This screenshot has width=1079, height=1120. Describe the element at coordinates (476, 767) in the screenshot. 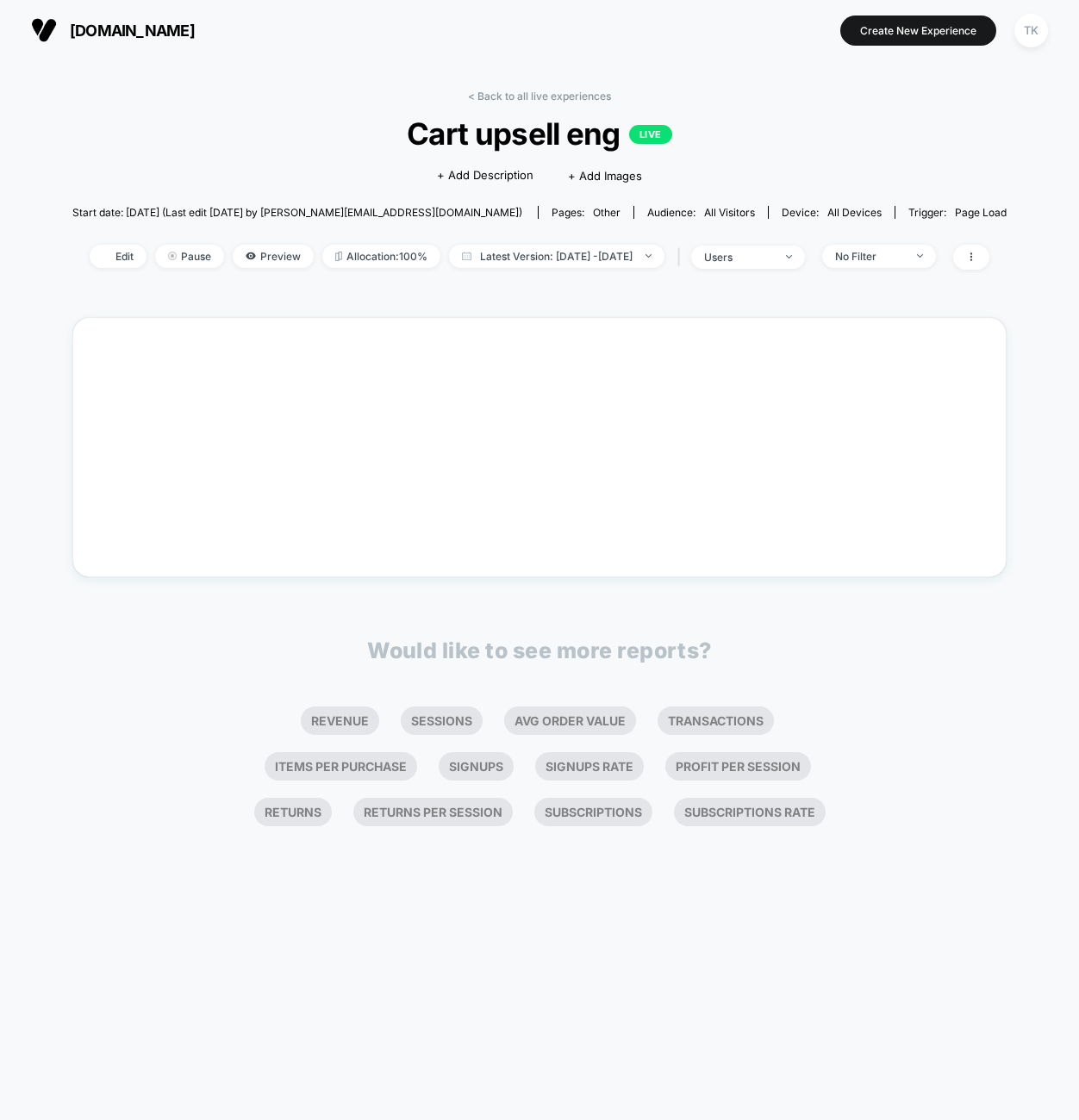

I see `li: Signups` at that location.